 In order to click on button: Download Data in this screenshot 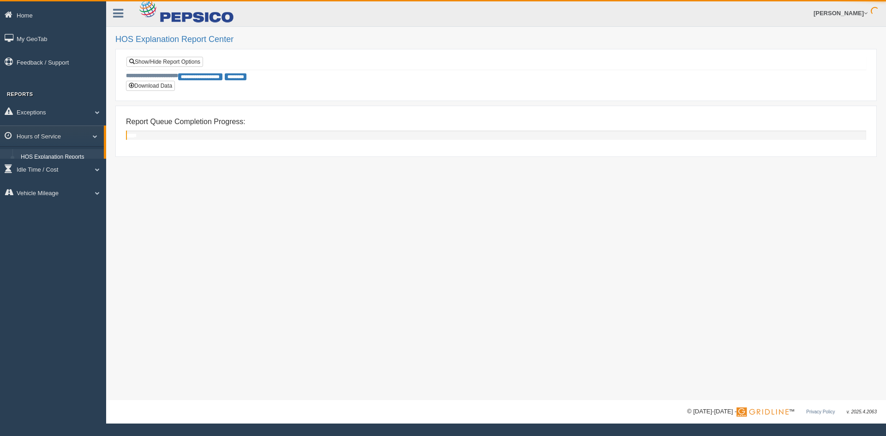, I will do `click(150, 86)`.